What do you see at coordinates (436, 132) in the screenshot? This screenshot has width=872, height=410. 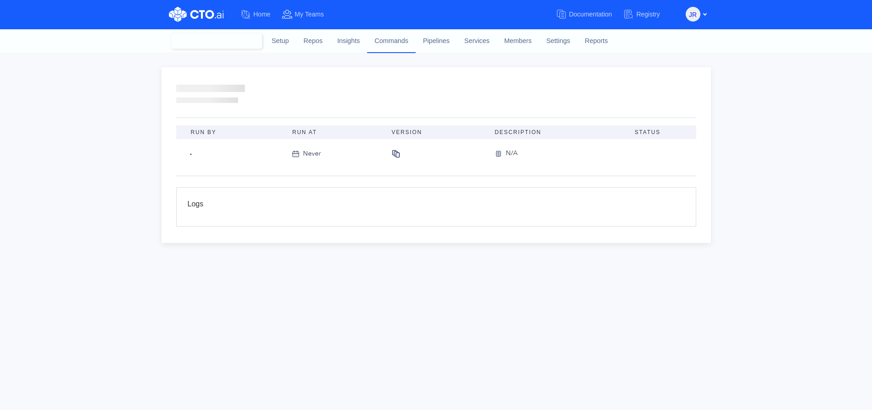 I see `th: Version` at bounding box center [436, 132].